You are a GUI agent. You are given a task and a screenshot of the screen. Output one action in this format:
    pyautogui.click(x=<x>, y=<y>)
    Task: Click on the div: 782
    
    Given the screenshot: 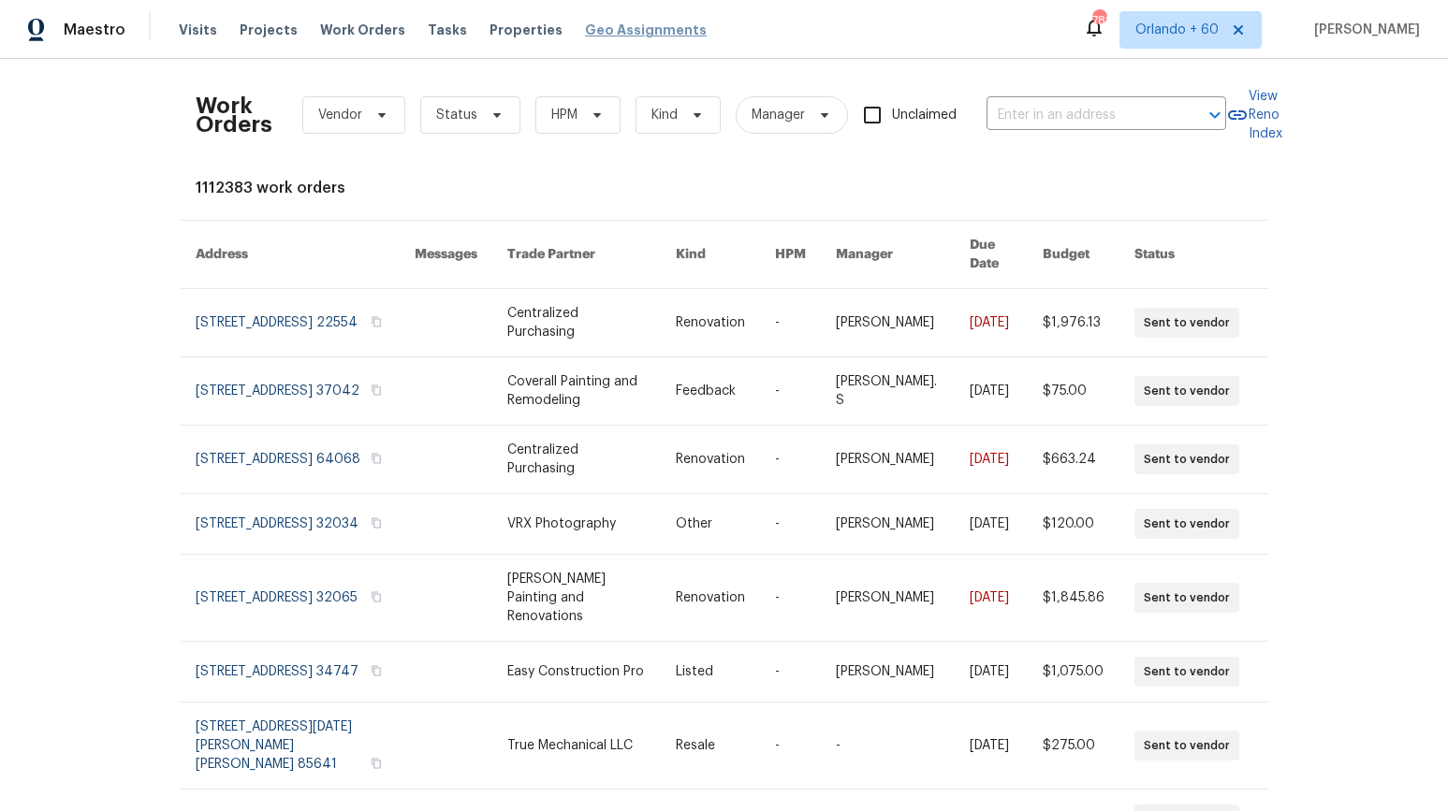 What is the action you would take?
    pyautogui.click(x=1099, y=21)
    